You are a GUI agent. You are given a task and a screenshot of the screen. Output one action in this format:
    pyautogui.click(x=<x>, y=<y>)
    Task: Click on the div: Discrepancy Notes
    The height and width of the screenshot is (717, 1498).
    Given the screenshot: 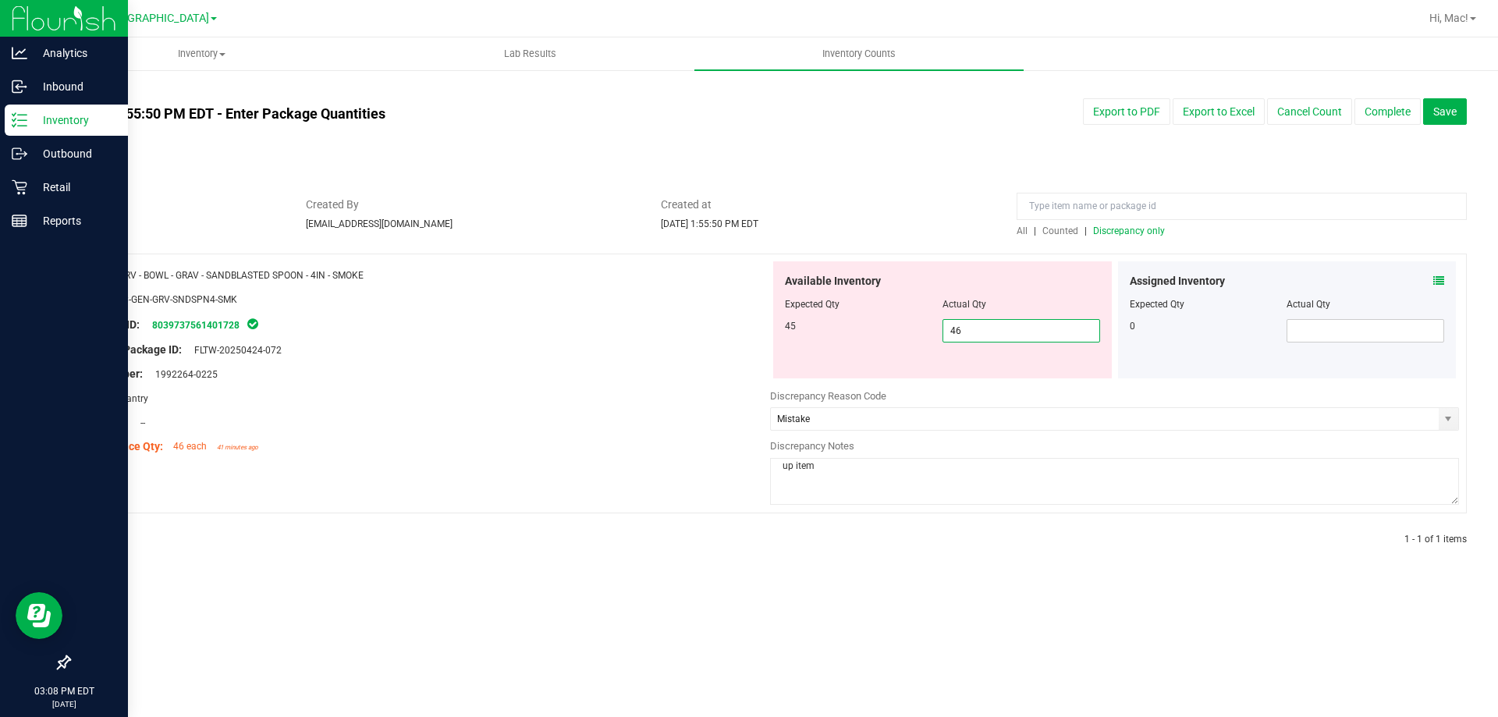 What is the action you would take?
    pyautogui.click(x=1114, y=446)
    